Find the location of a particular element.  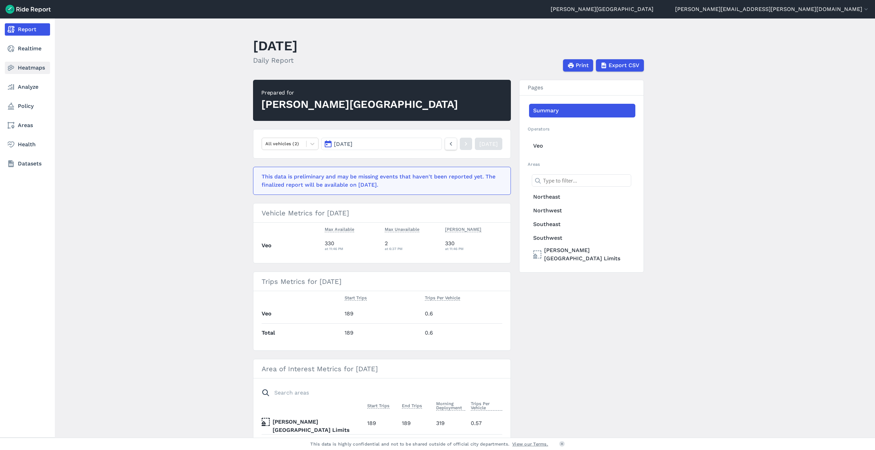

a: Areas is located at coordinates (27, 125).